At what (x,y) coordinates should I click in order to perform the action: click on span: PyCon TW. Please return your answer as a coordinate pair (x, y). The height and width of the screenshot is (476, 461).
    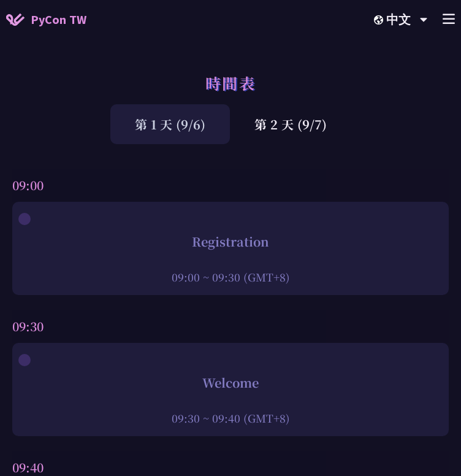
    Looking at the image, I should click on (58, 20).